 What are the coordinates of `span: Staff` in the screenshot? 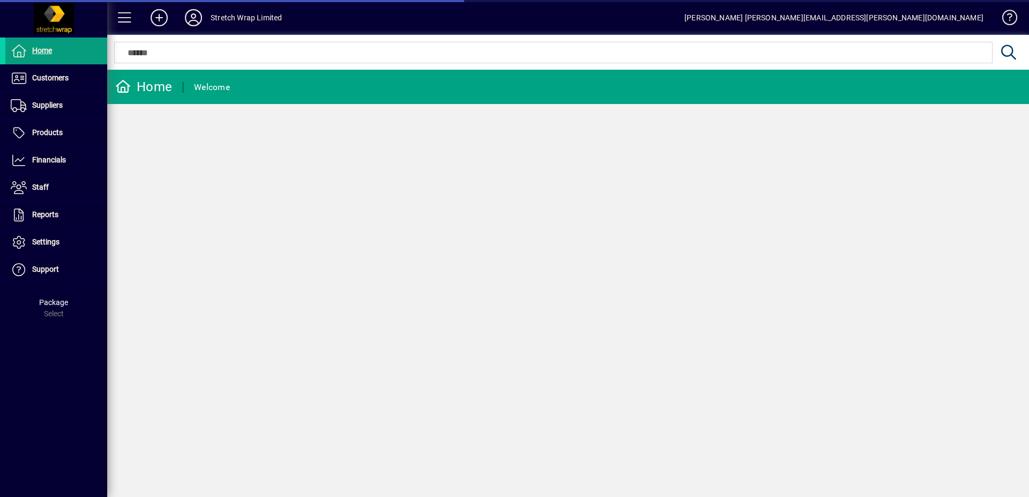 It's located at (40, 187).